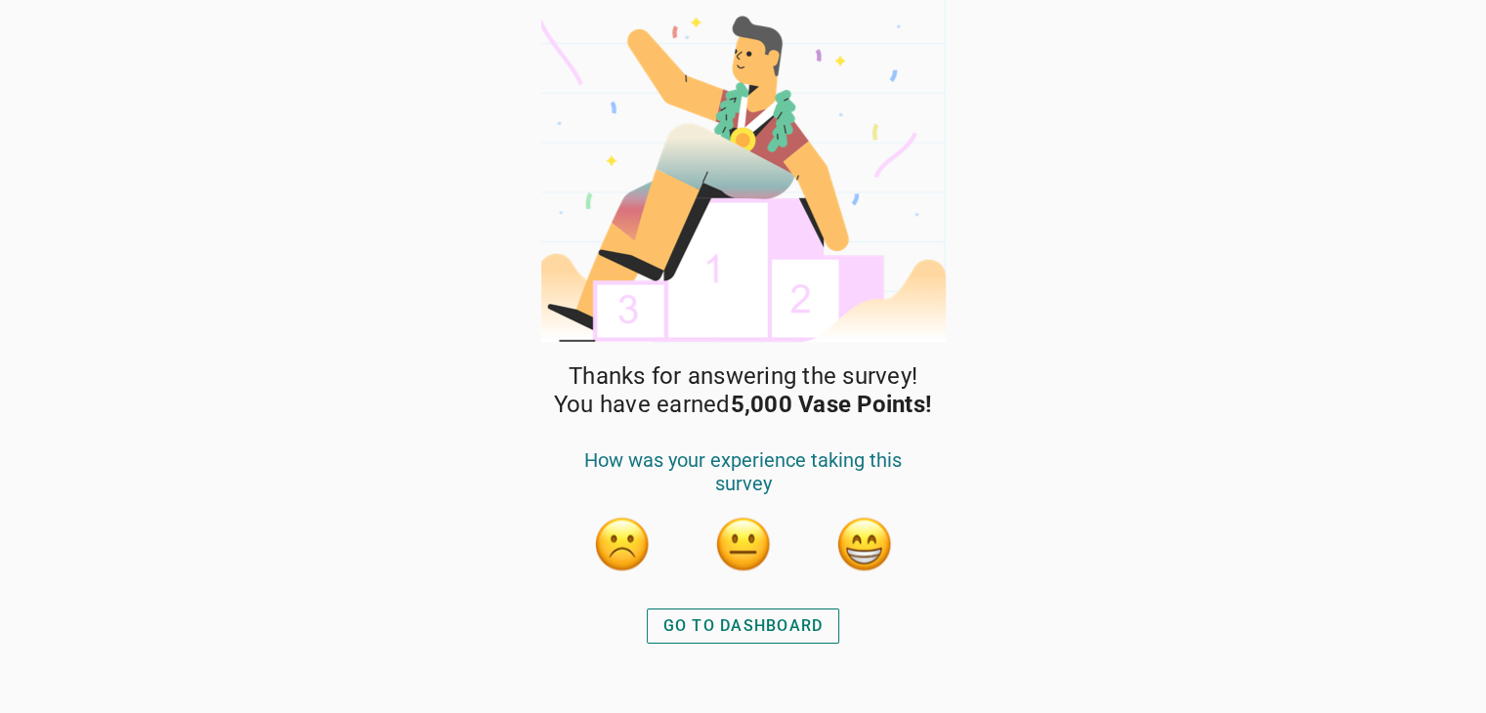 The image size is (1486, 713). Describe the element at coordinates (832, 405) in the screenshot. I see `strong: 5,000 Vase Points!` at that location.